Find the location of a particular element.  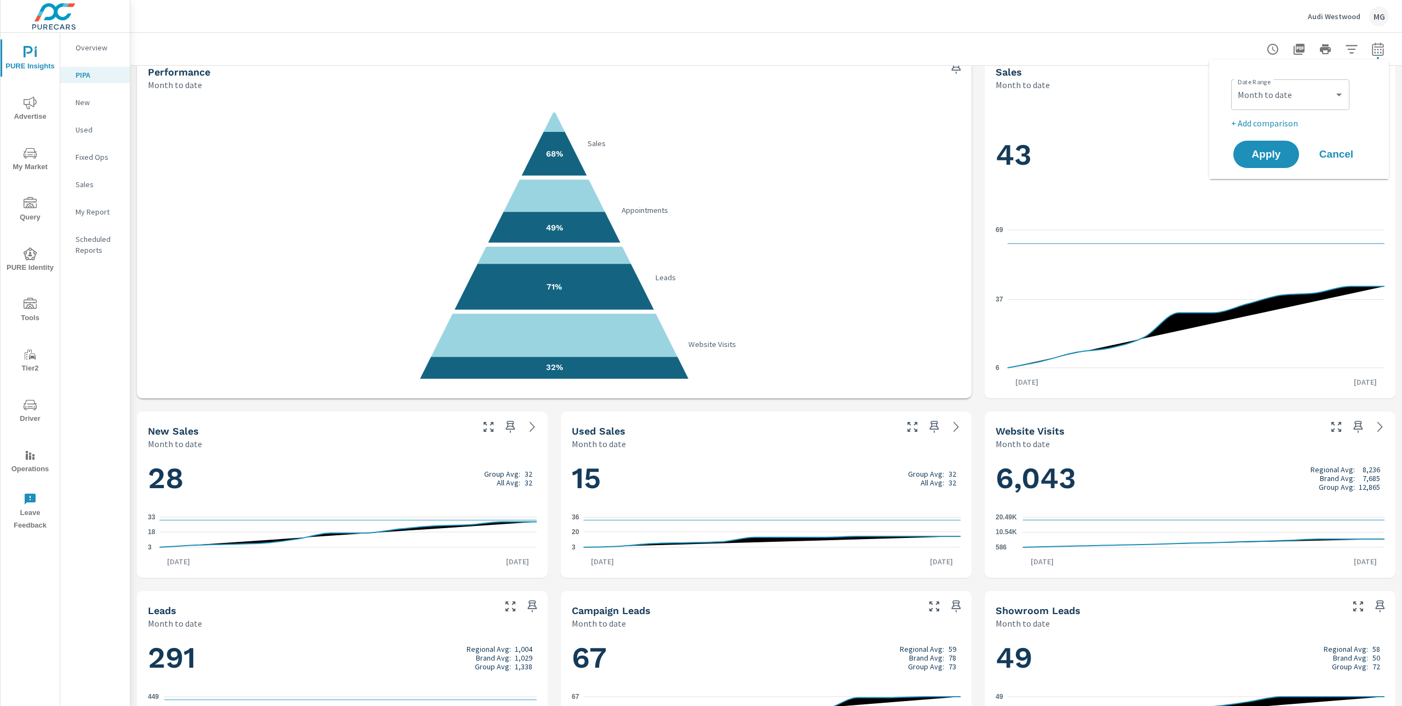

text: 49 is located at coordinates (999, 697).